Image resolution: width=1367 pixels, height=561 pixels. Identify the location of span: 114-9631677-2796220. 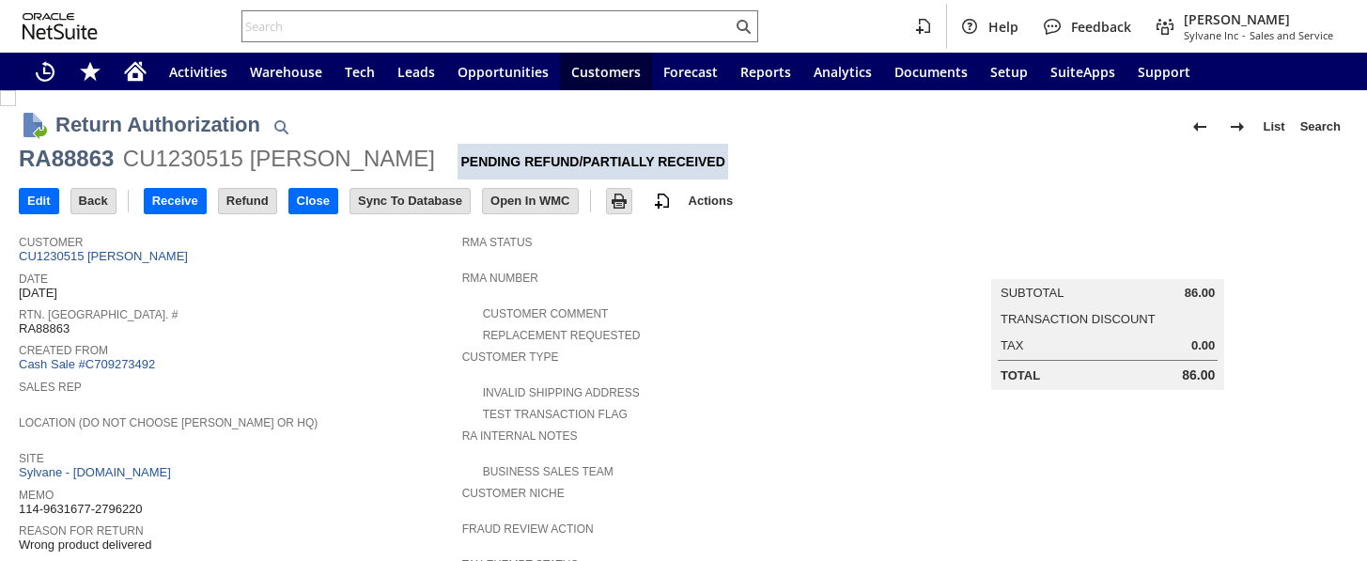
(81, 509).